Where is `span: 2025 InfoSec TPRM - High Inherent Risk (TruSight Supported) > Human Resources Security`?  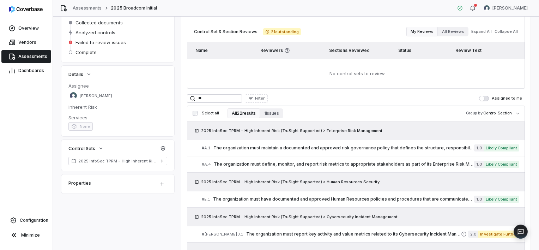 span: 2025 InfoSec TPRM - High Inherent Risk (TruSight Supported) > Human Resources Security is located at coordinates (290, 182).